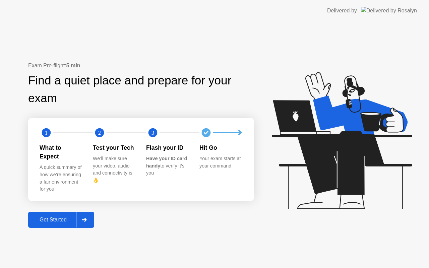 The width and height of the screenshot is (429, 268). Describe the element at coordinates (389, 10) in the screenshot. I see `img: Delivered by Rosalyn` at that location.